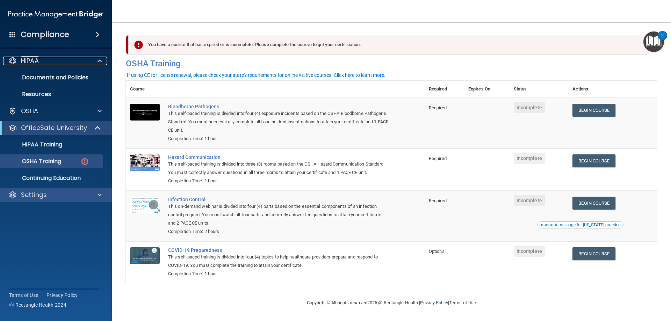  I want to click on h4: Compliance, so click(45, 35).